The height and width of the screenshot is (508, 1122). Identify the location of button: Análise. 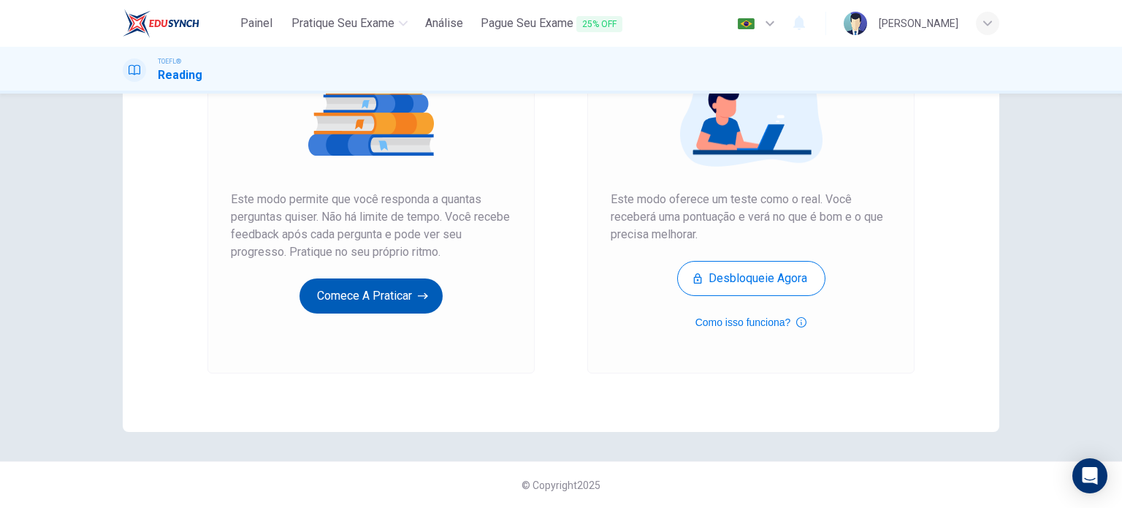
(444, 23).